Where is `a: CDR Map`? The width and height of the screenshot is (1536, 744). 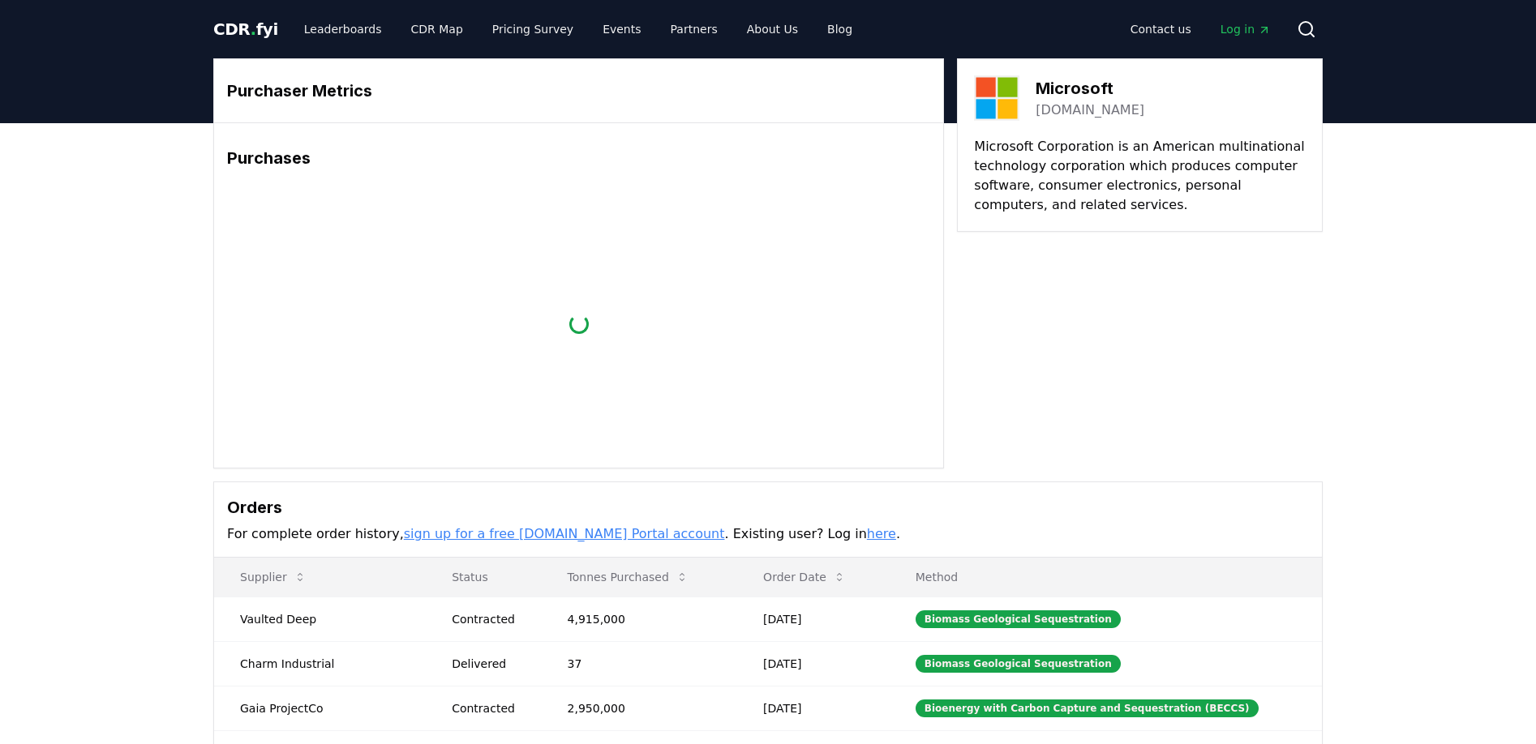
a: CDR Map is located at coordinates (437, 29).